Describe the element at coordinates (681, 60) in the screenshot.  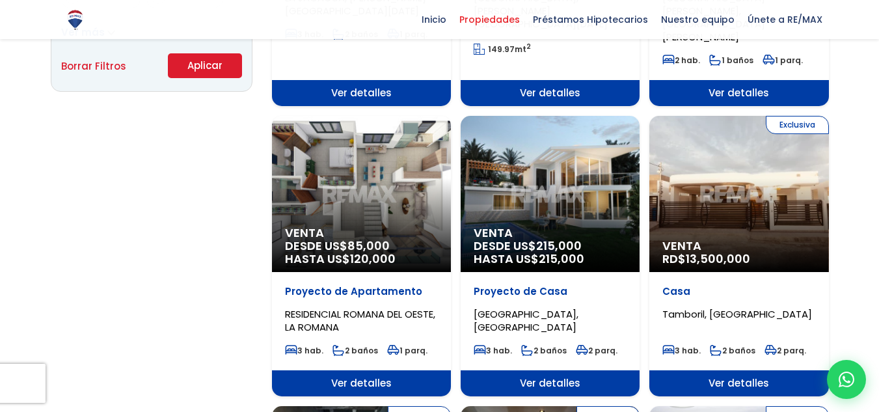
I see `span: 2 hab.` at that location.